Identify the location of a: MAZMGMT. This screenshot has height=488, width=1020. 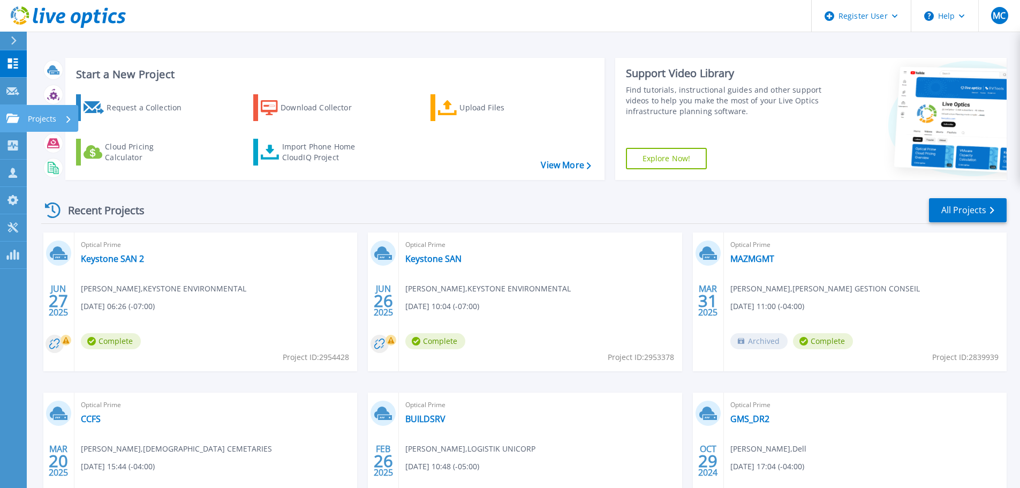
(752, 259).